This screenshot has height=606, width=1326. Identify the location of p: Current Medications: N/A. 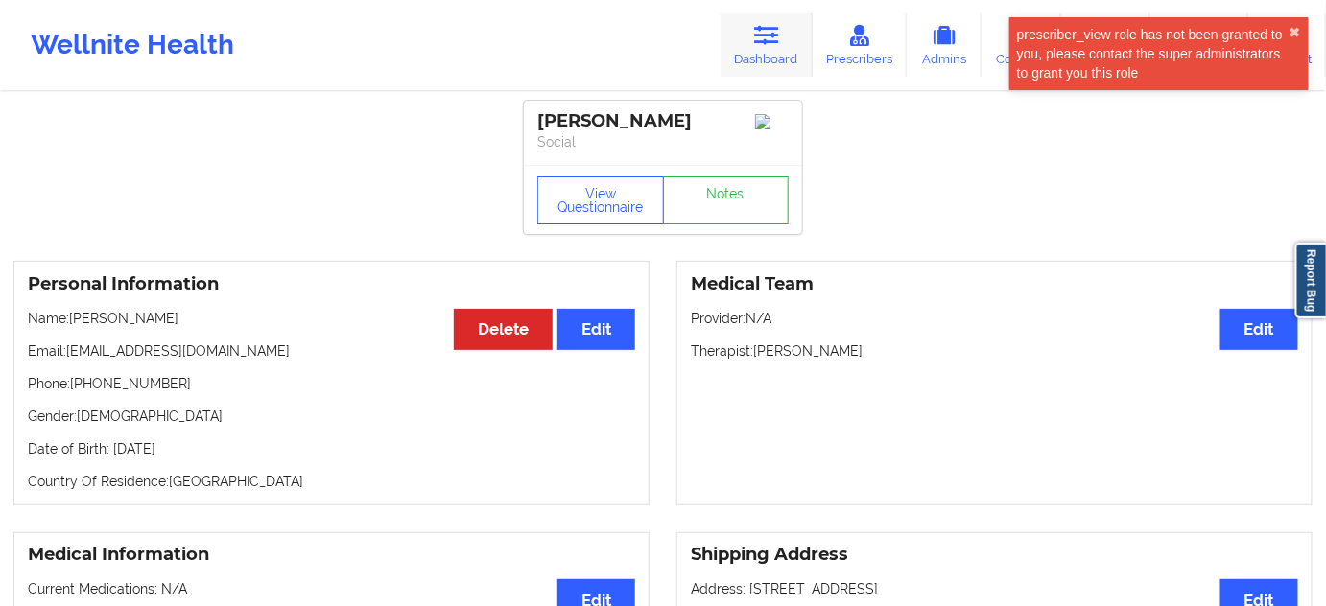
(331, 589).